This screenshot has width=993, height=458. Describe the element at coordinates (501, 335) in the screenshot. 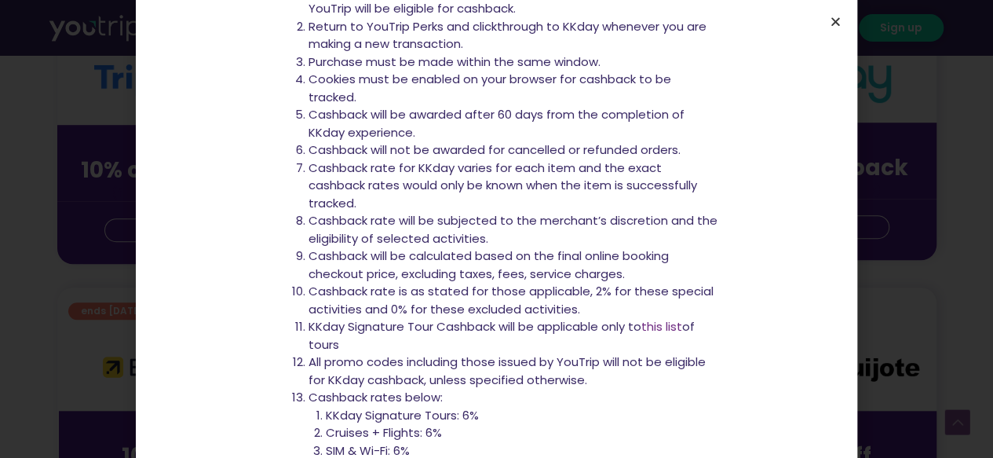

I see `span: of tours` at that location.